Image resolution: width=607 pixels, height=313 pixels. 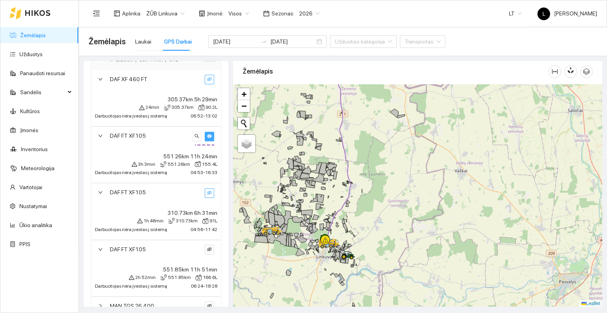 What do you see at coordinates (555, 72) in the screenshot?
I see `button: column-width` at bounding box center [555, 72].